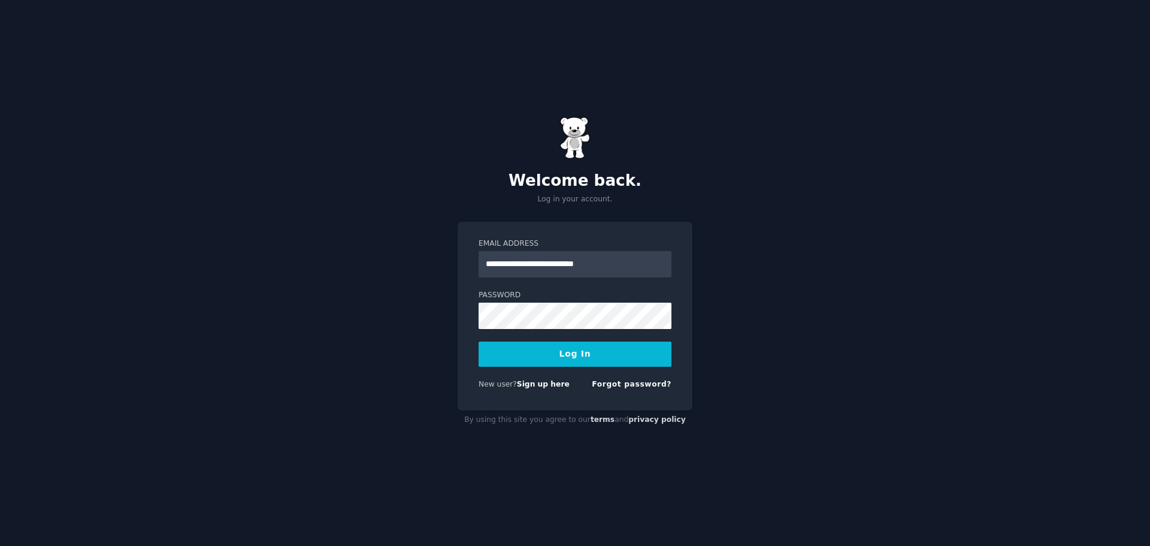 The image size is (1150, 546). What do you see at coordinates (657, 419) in the screenshot?
I see `a: privacy policy` at bounding box center [657, 419].